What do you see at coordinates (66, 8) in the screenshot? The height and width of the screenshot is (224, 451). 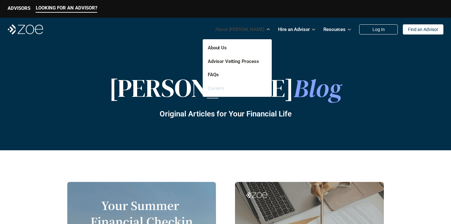 I see `p: LOOKING FOR AN ADVISOR?` at bounding box center [66, 8].